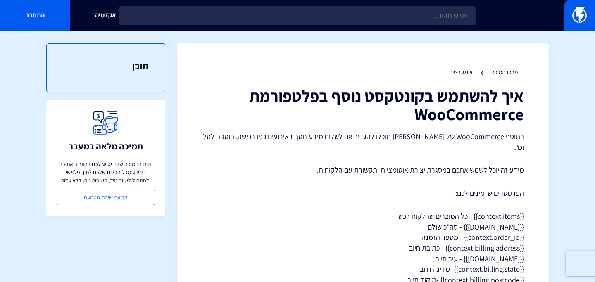 This screenshot has height=282, width=595. Describe the element at coordinates (106, 172) in the screenshot. I see `p: צוות התמיכה שלנו יסייע לכם להעביר את כל המידע מכל הכלים שלכם לתוך פלאשי ולהתחיל לשווק מיד, השירות...` at that location.